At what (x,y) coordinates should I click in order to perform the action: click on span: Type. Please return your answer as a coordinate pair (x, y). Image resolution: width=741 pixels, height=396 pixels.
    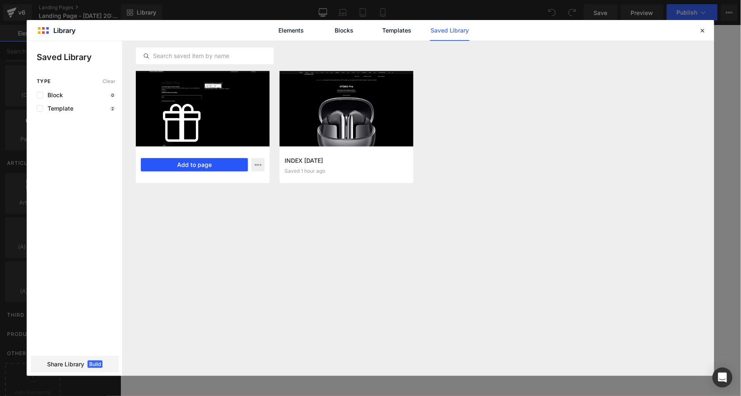
    Looking at the image, I should click on (44, 81).